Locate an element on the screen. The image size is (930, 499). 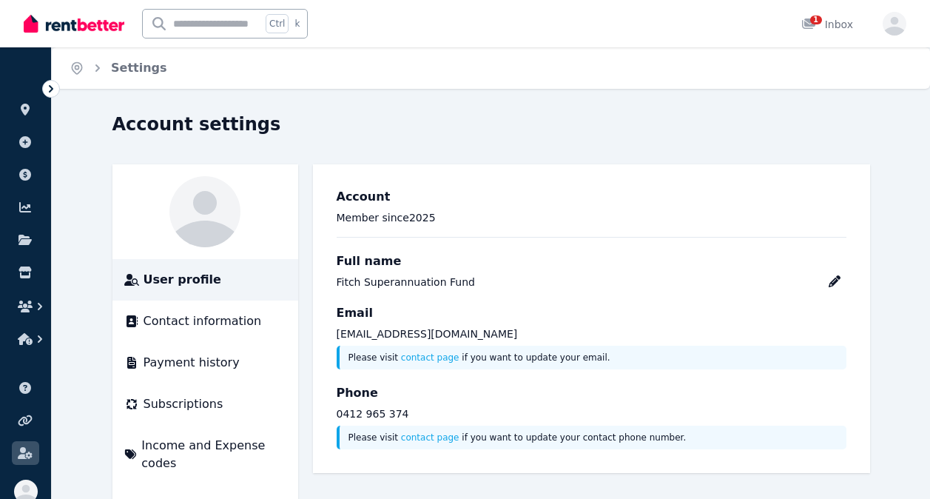
img: RentBetter is located at coordinates (74, 24).